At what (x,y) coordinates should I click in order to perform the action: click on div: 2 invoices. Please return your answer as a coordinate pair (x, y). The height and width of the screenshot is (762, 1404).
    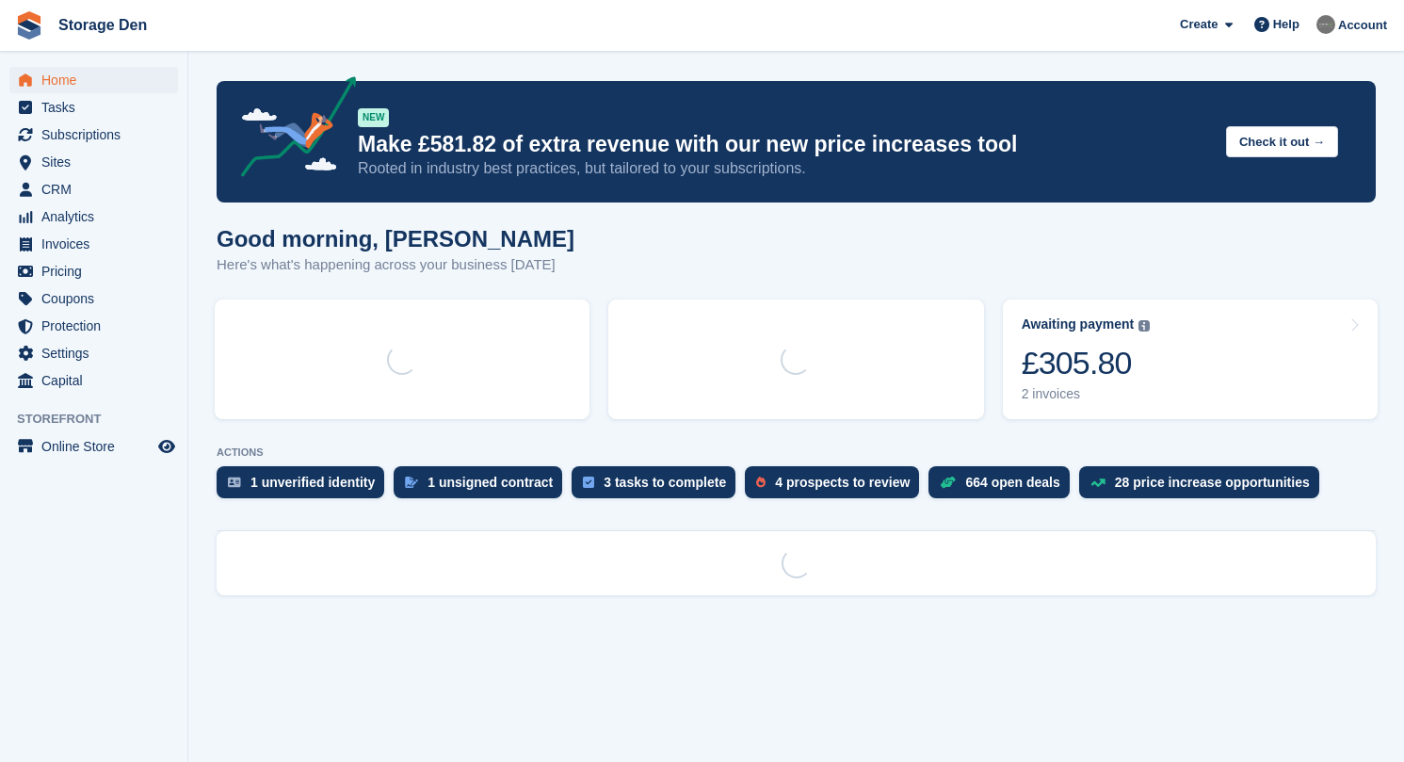
    Looking at the image, I should click on (1086, 394).